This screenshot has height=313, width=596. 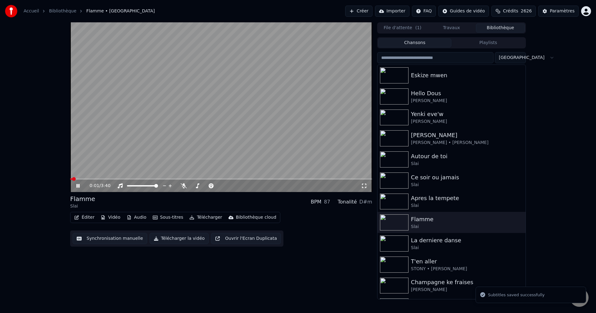 What do you see at coordinates (94, 186) in the screenshot?
I see `span: 0:01` at bounding box center [94, 186].